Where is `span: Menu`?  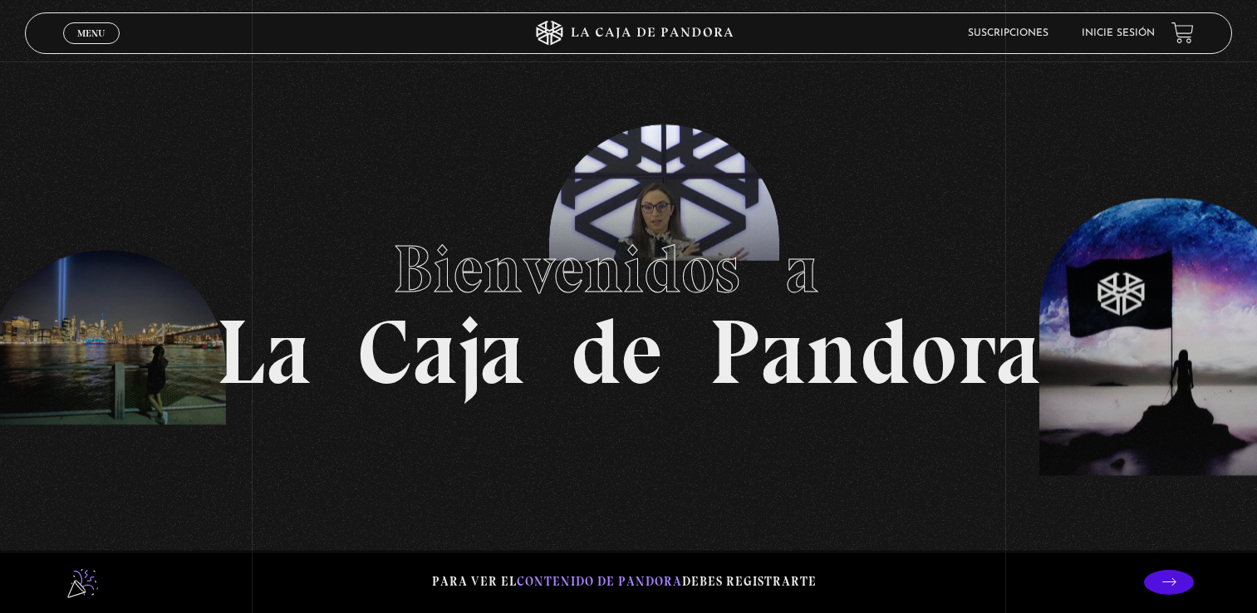
span: Menu is located at coordinates (91, 33).